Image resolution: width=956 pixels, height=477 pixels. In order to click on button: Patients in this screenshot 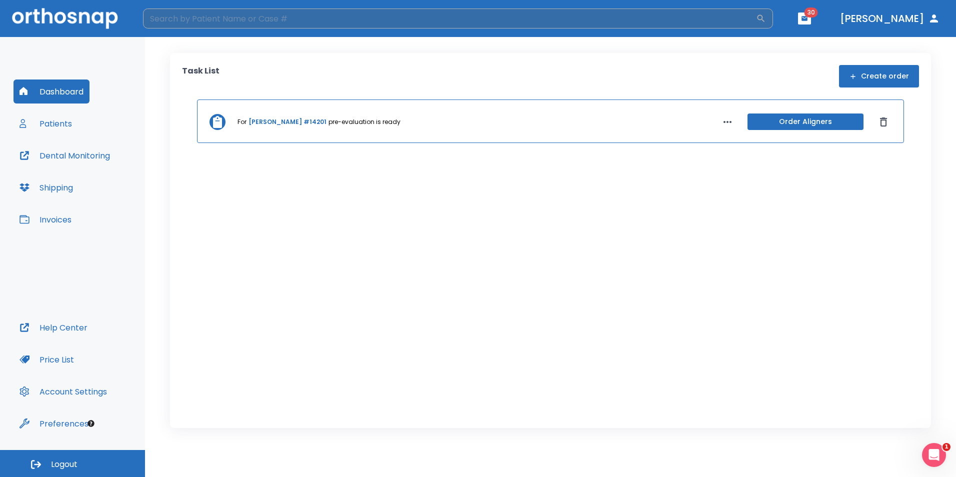, I will do `click(46, 124)`.